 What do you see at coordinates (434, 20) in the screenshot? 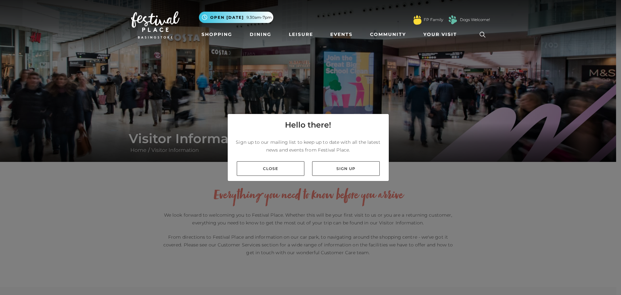
I see `a: FP Family` at bounding box center [434, 20].